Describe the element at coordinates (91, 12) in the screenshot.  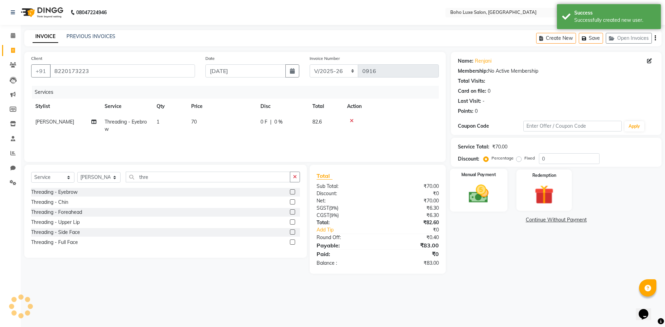
I see `b: 08047224946` at that location.